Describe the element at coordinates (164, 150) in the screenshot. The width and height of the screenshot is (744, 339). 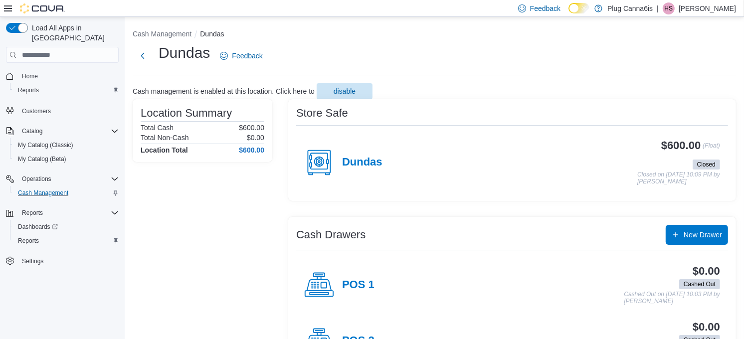
I see `h4: Location Total` at that location.